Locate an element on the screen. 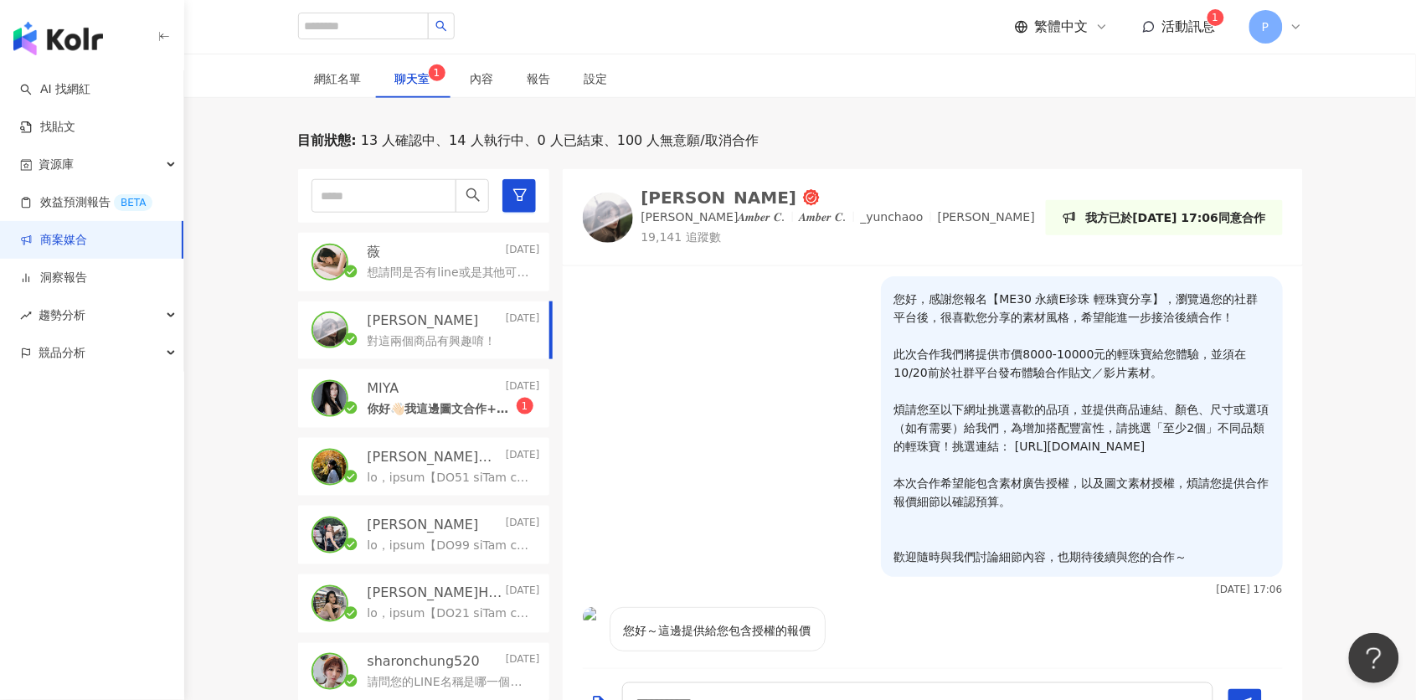  span: P is located at coordinates (1265, 27).